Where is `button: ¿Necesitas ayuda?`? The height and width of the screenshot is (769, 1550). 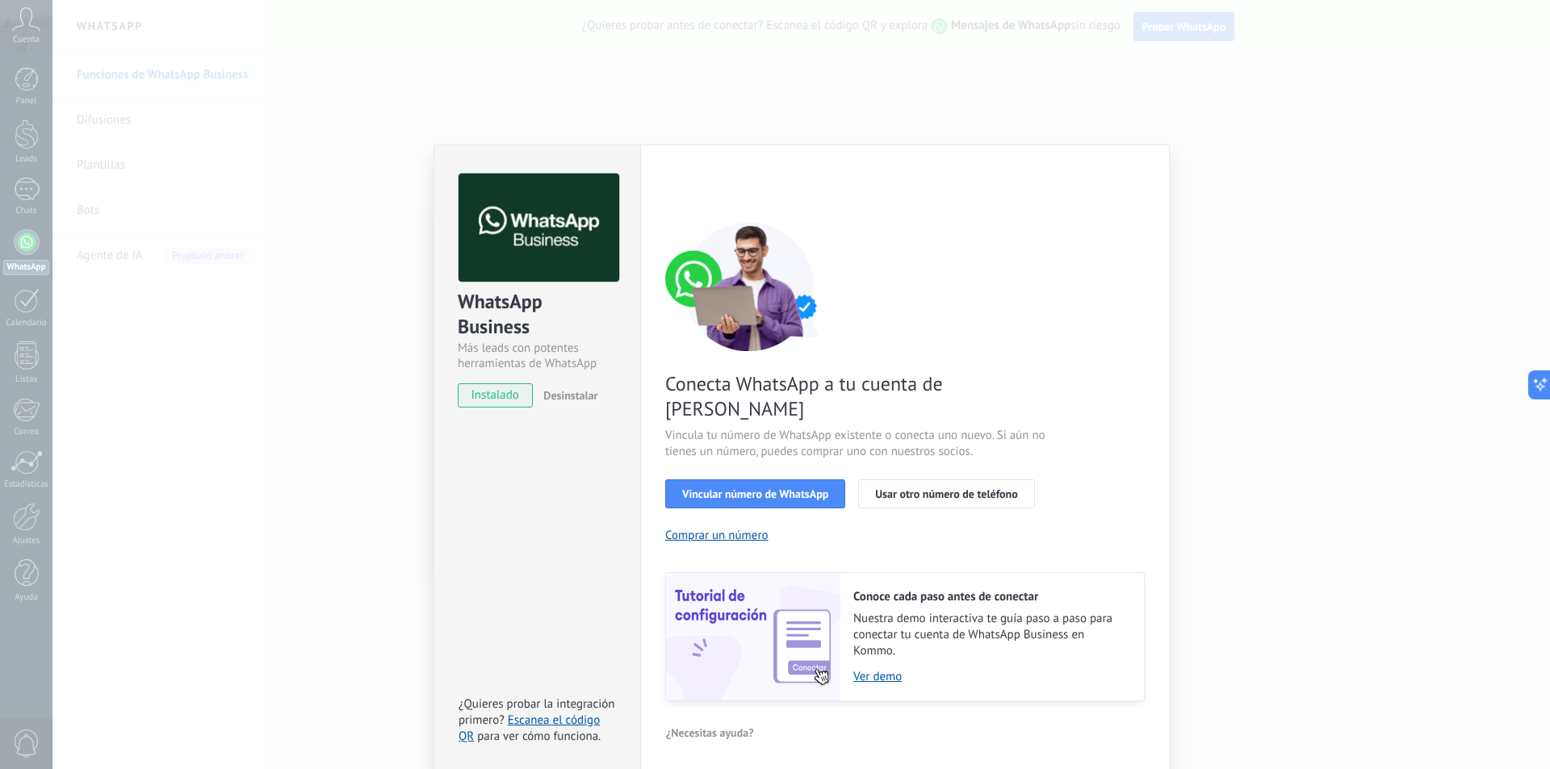
button: ¿Necesitas ayuda? is located at coordinates (710, 733).